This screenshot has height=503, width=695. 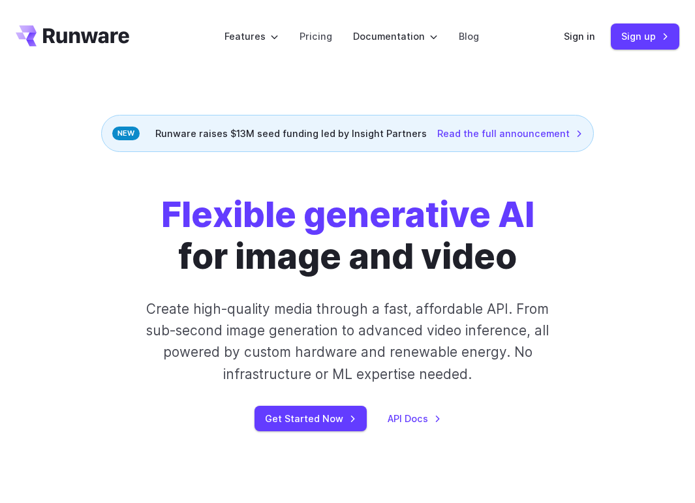 I want to click on label: Documentation, so click(x=396, y=36).